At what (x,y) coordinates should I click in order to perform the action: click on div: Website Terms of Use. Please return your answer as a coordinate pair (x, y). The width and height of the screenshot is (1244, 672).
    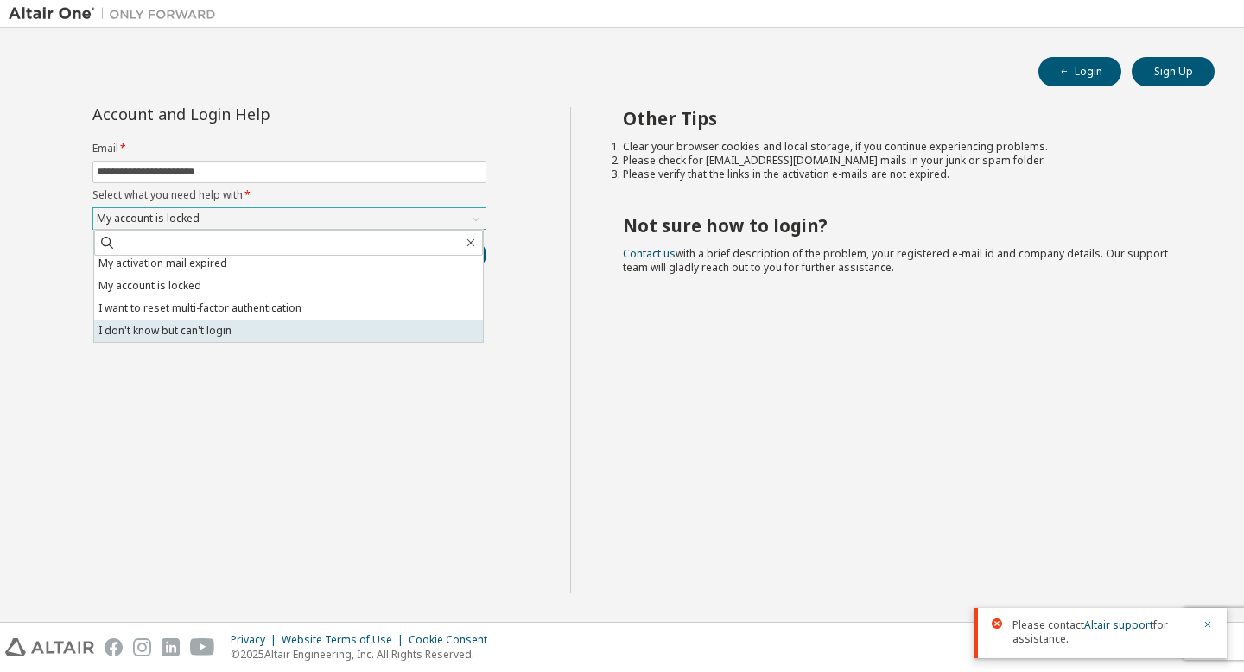
    Looking at the image, I should click on (345, 640).